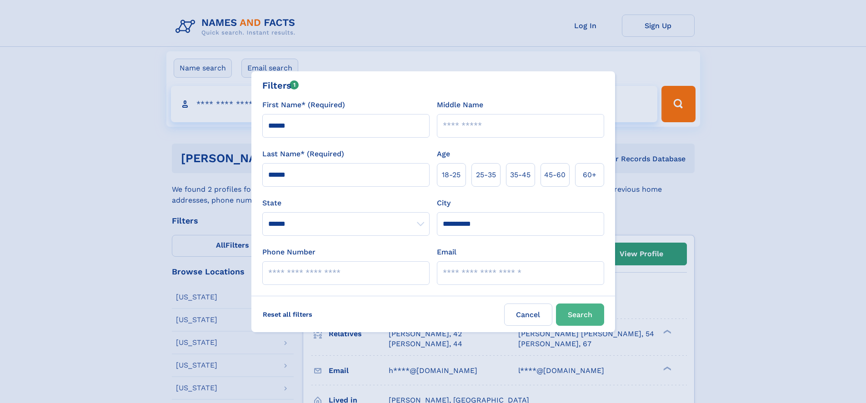 This screenshot has width=866, height=403. What do you see at coordinates (444, 203) in the screenshot?
I see `label: City` at bounding box center [444, 203].